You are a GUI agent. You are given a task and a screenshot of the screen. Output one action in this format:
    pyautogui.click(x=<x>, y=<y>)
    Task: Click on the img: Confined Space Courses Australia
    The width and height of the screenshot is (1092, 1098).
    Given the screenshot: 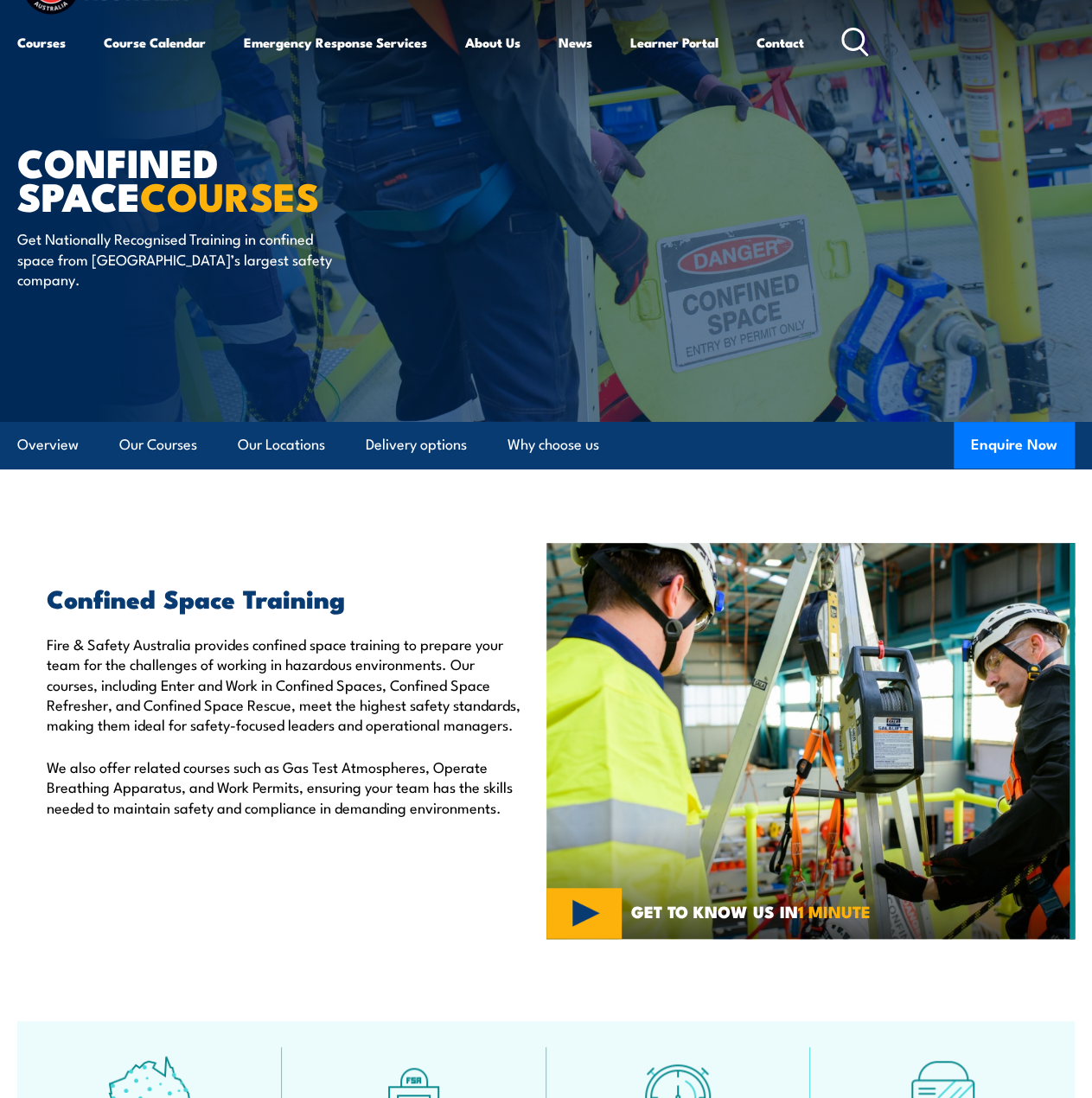 What is the action you would take?
    pyautogui.click(x=811, y=741)
    